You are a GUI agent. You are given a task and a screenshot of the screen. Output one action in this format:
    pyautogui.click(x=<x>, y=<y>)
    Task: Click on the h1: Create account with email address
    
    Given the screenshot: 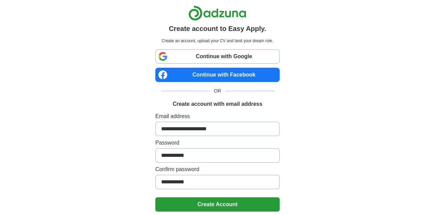 What is the action you would take?
    pyautogui.click(x=217, y=104)
    